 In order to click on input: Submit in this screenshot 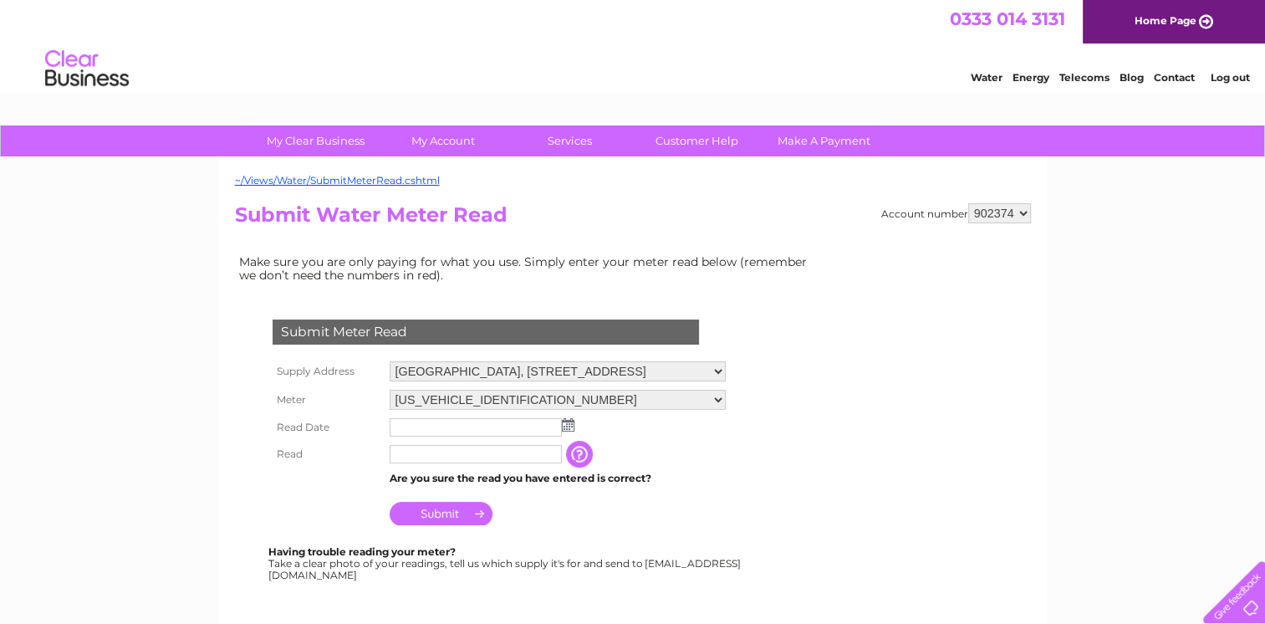, I will do `click(441, 513)`.